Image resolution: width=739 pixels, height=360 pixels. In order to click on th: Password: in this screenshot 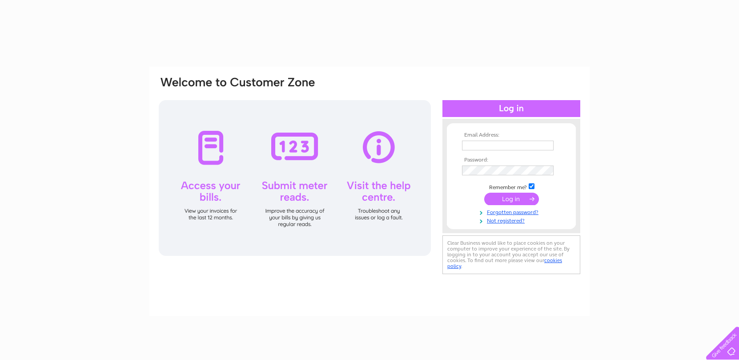, I will do `click(511, 160)`.